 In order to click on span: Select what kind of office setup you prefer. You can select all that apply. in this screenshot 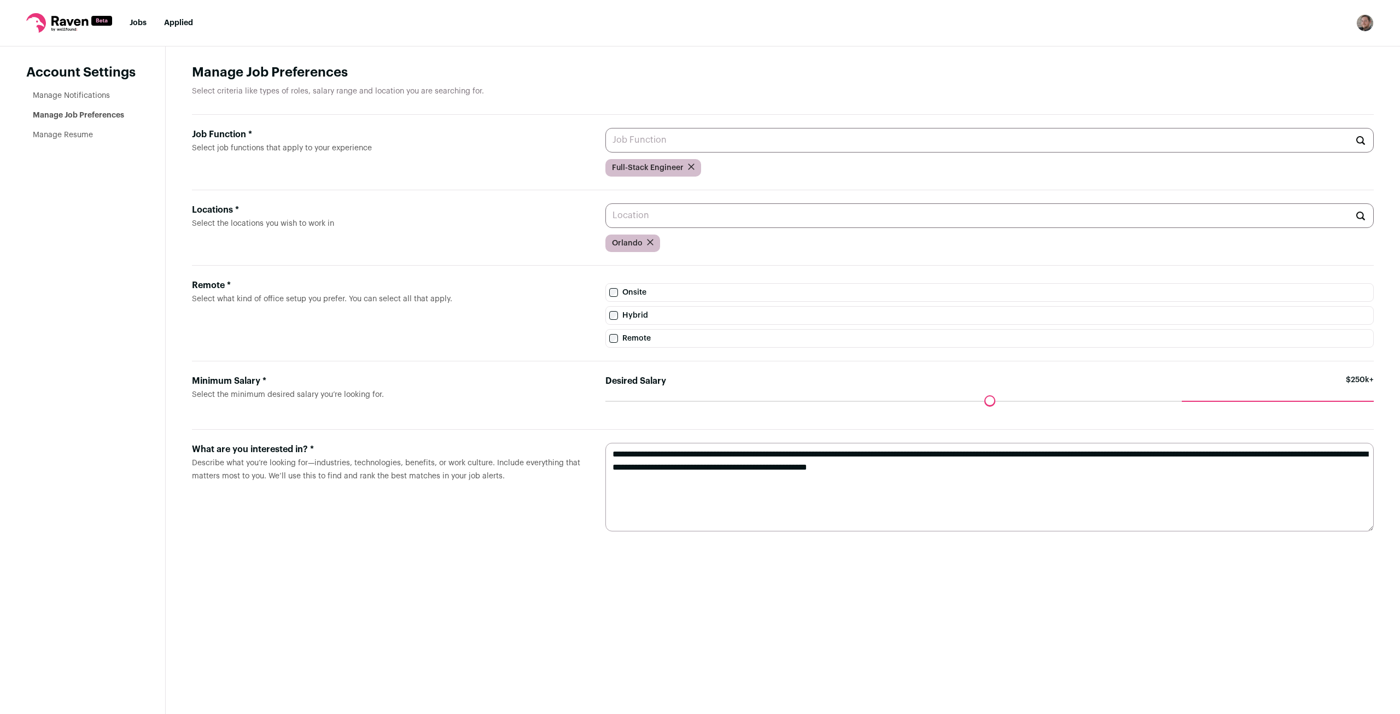, I will do `click(322, 299)`.